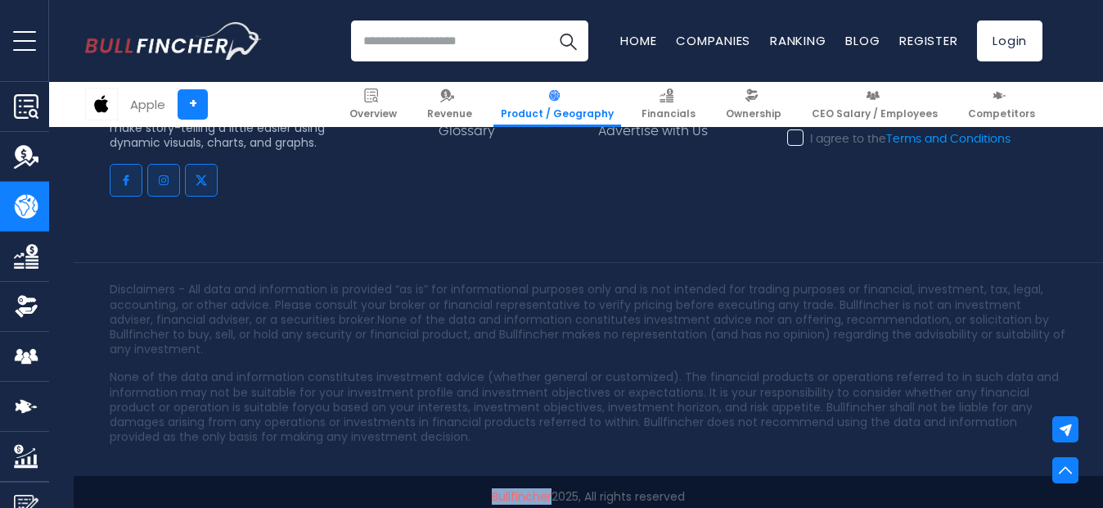  I want to click on span: Ownership, so click(754, 114).